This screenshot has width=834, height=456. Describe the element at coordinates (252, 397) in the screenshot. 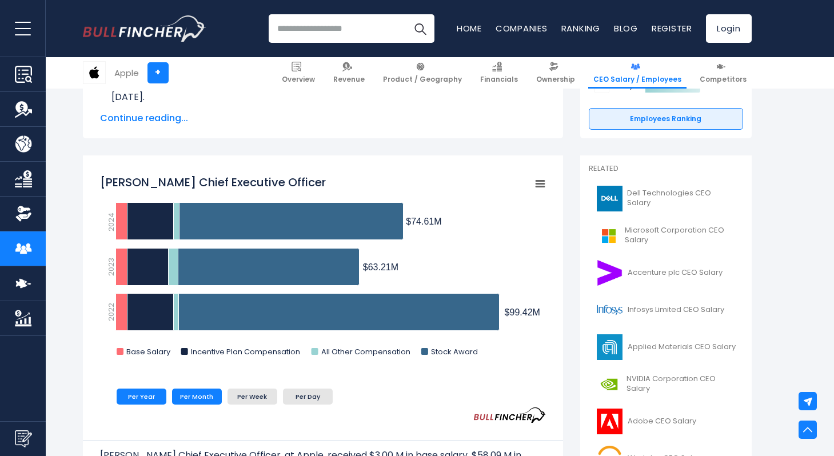

I see `li: Per Week` at that location.